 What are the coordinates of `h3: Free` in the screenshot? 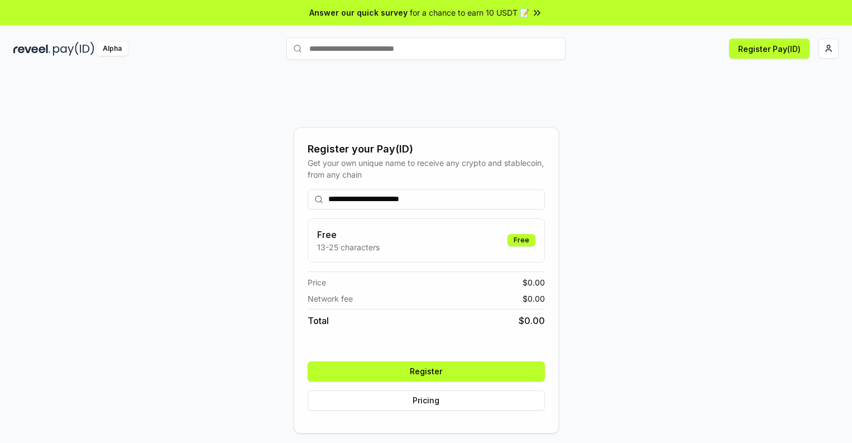 It's located at (348, 234).